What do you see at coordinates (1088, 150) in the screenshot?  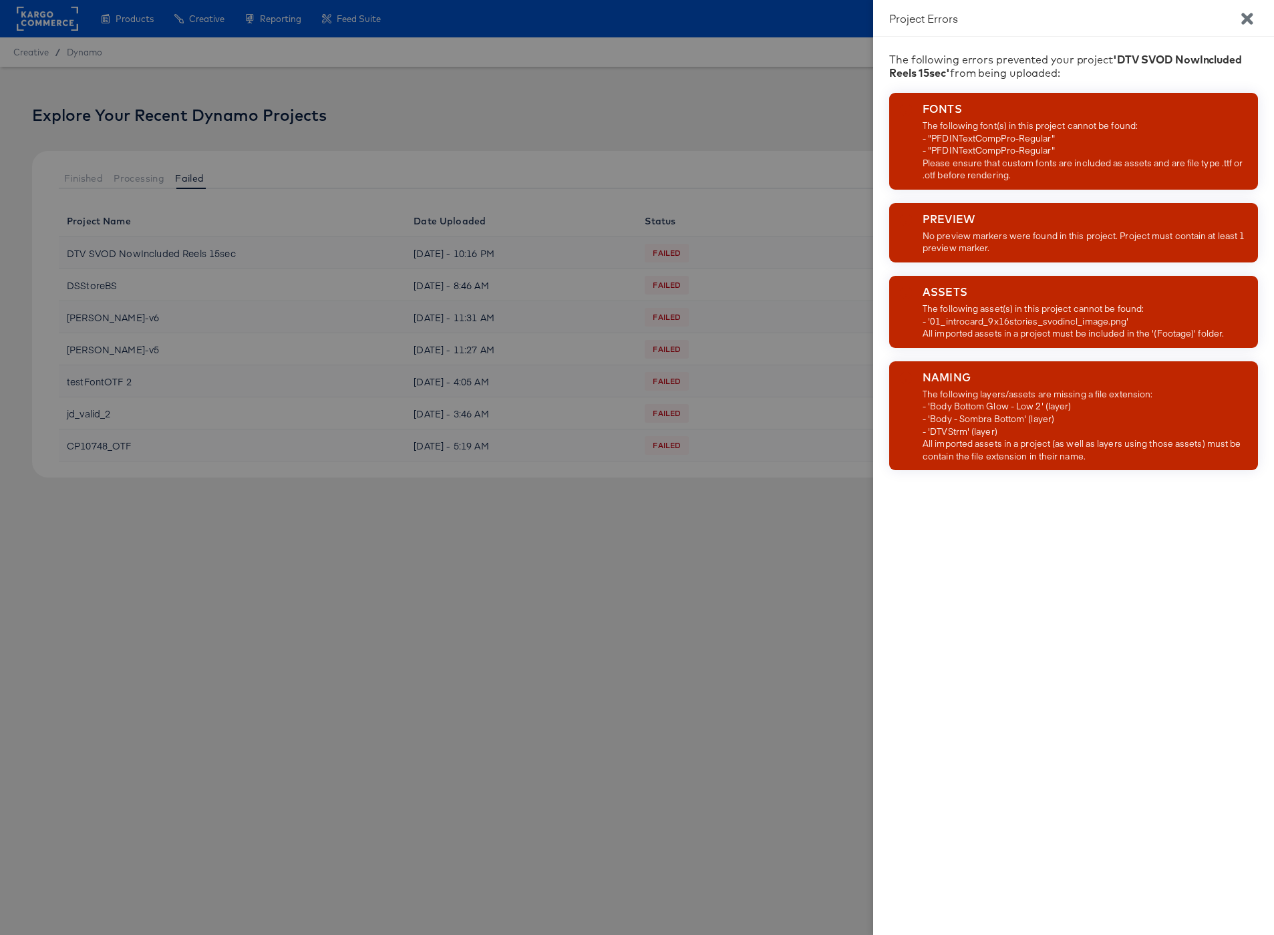 I see `div: The following font(s) in this project cannot be found: - "PFDINTextCompPro-Regular" - "PFDINTextC...` at bounding box center [1088, 150].